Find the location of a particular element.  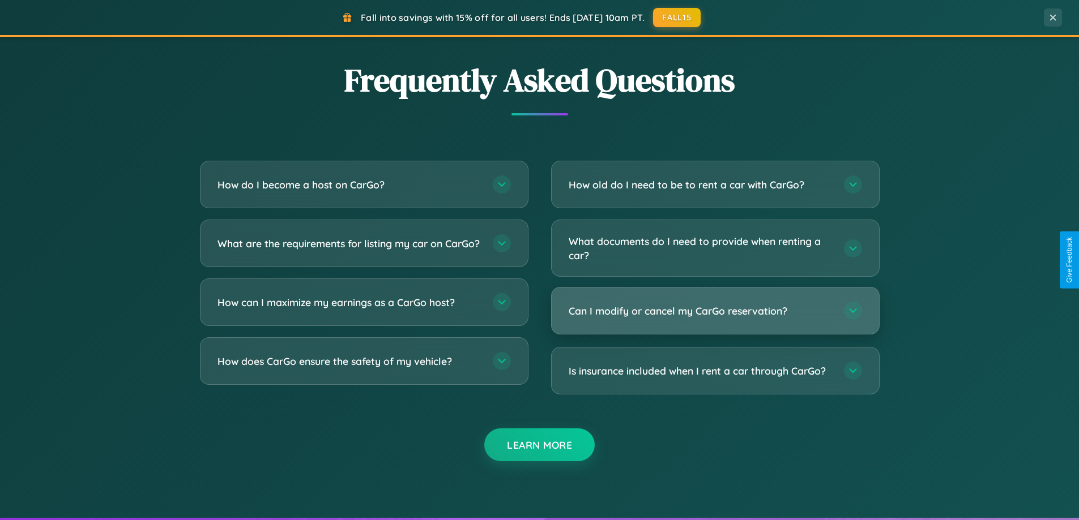

h2: Frequently Asked Questions is located at coordinates (540, 80).